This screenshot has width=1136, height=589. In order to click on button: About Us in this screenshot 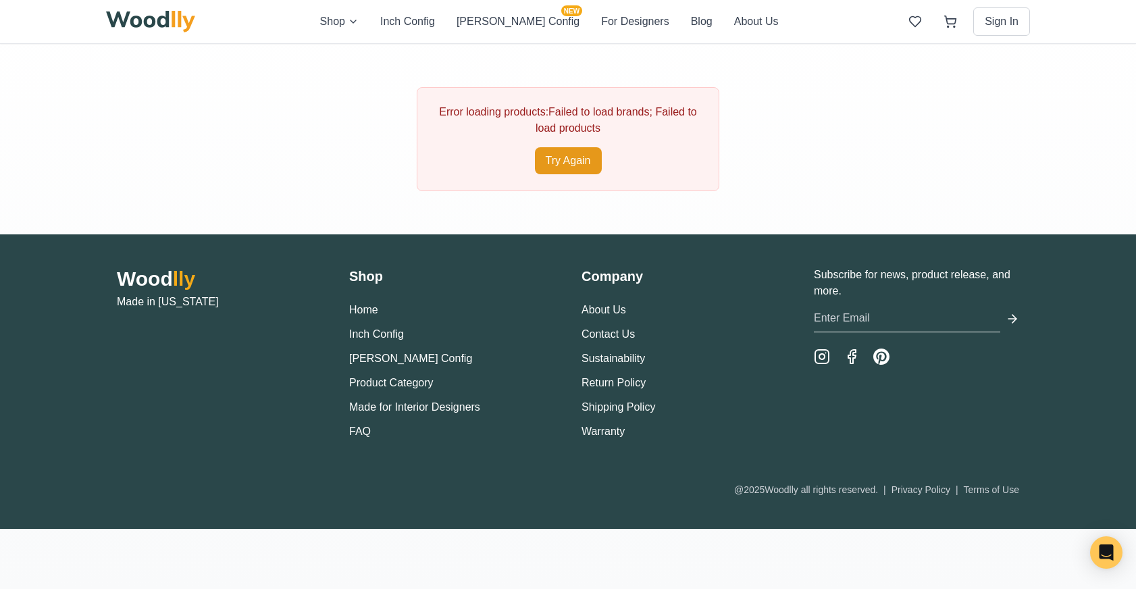, I will do `click(756, 22)`.